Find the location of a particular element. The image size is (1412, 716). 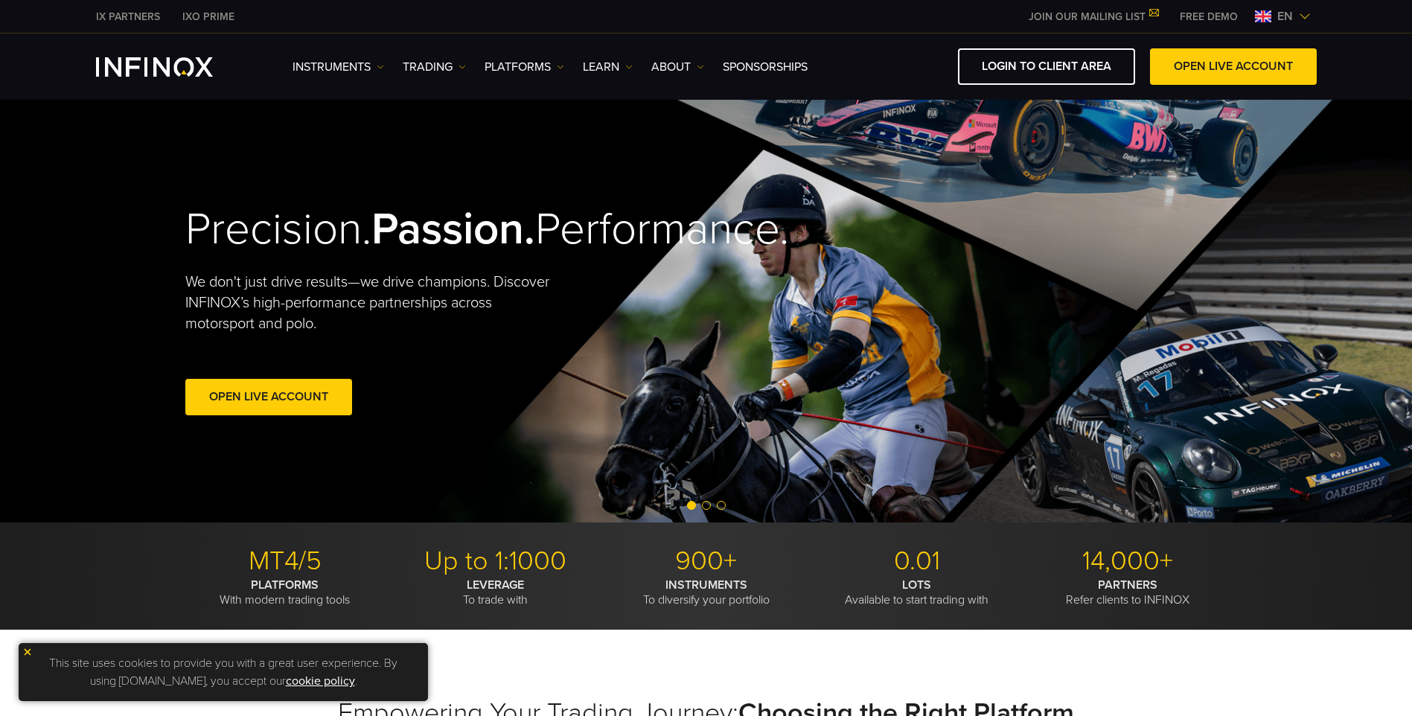

a: INFINOX MENU is located at coordinates (1209, 16).